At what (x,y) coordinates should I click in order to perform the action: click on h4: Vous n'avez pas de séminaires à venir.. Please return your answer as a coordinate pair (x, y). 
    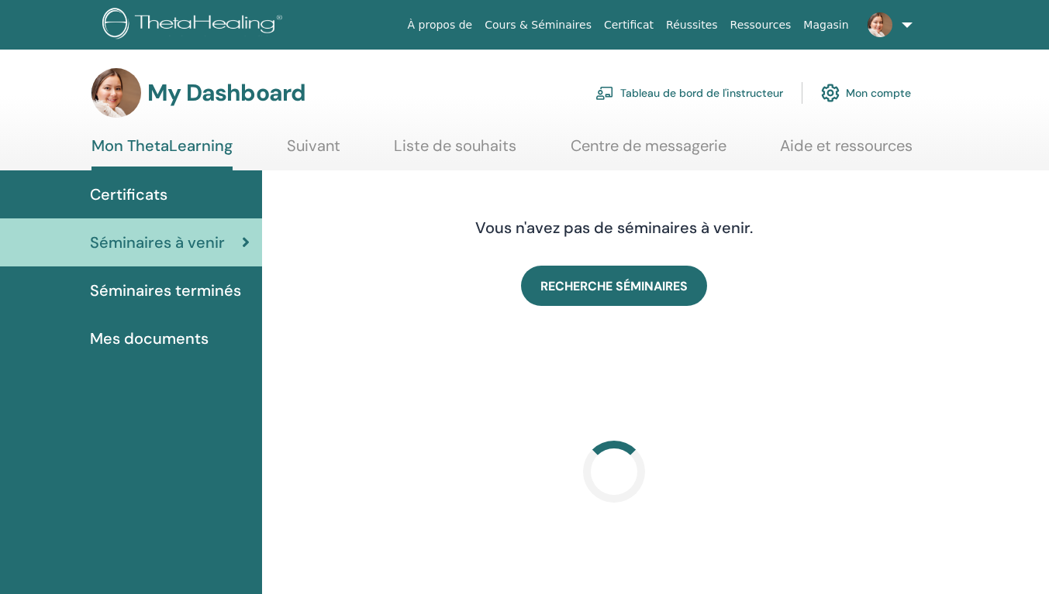
    Looking at the image, I should click on (614, 228).